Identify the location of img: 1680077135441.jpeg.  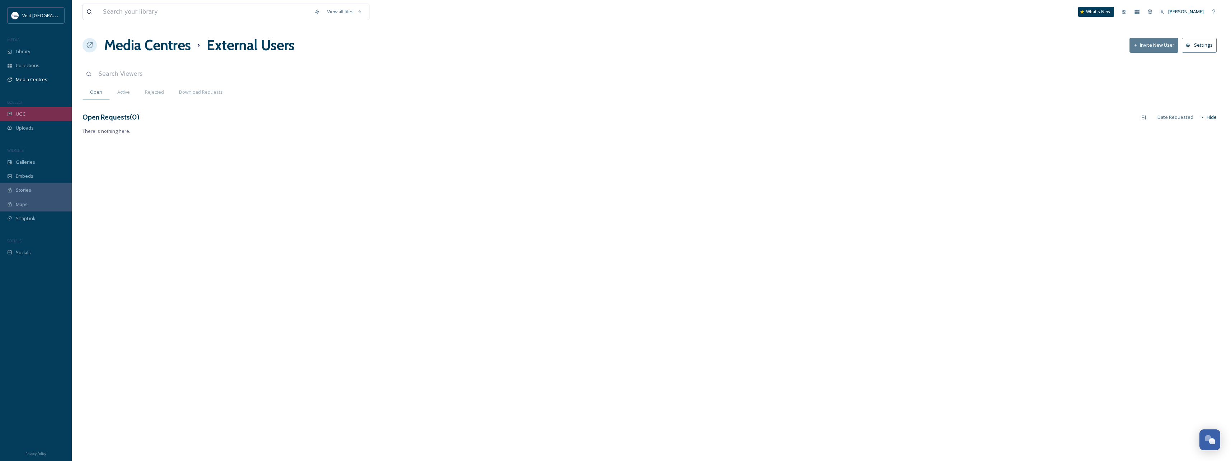
(15, 15).